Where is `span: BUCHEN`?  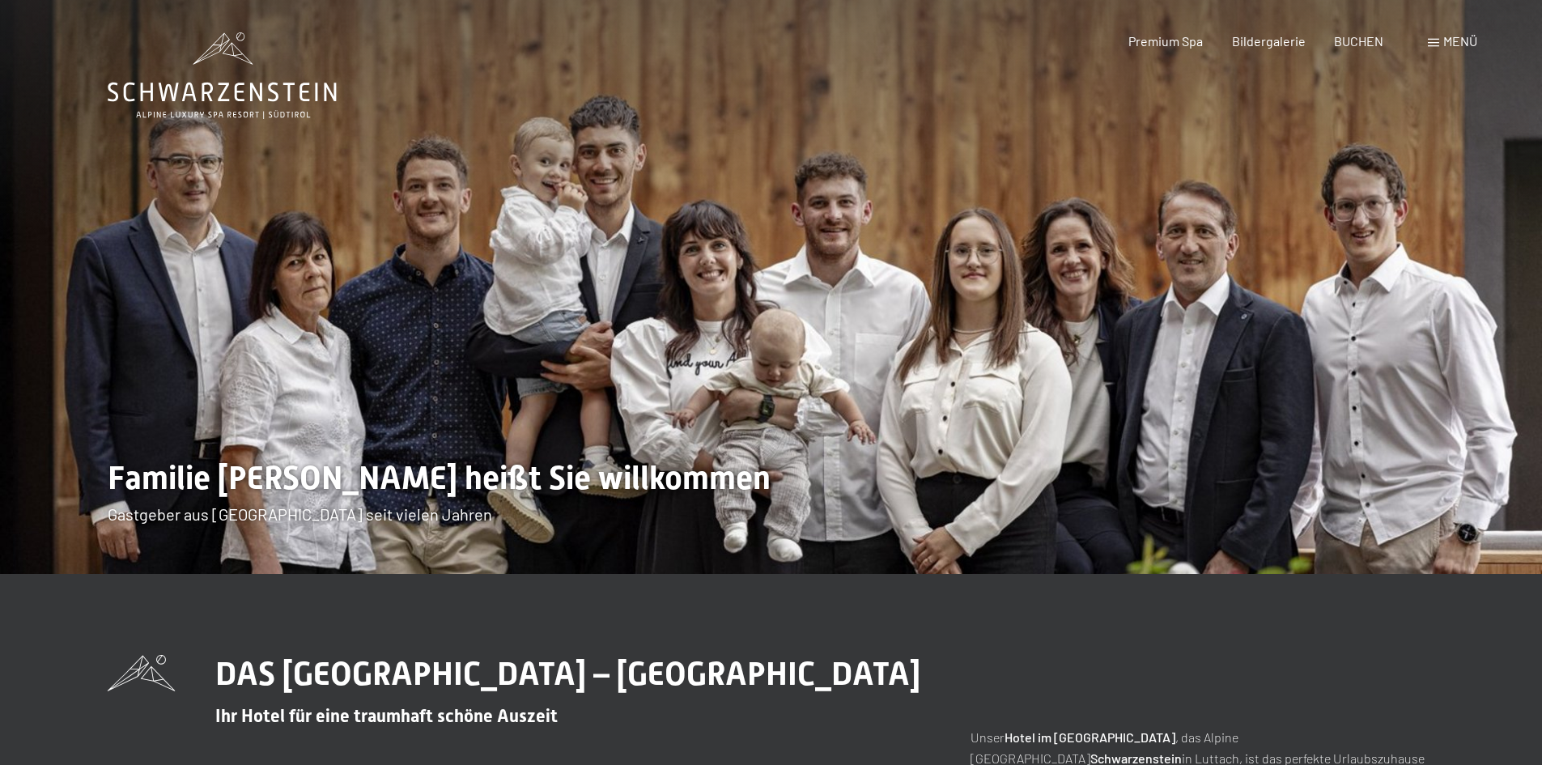
span: BUCHEN is located at coordinates (1358, 40).